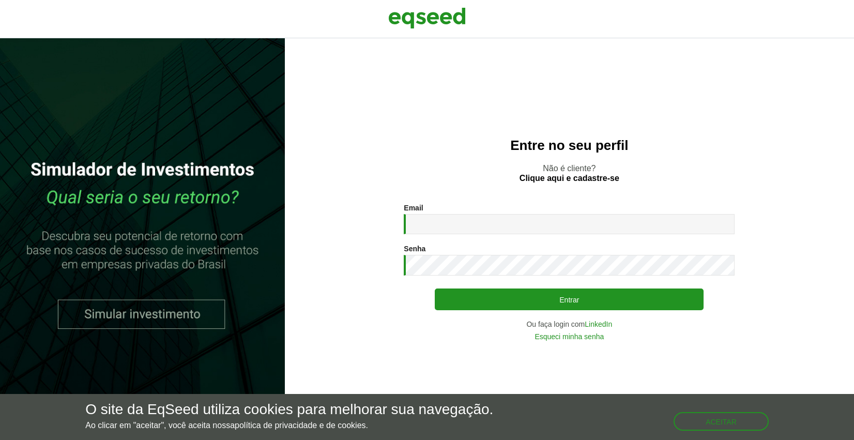 The height and width of the screenshot is (440, 854). Describe the element at coordinates (414, 249) in the screenshot. I see `label: Senha` at that location.